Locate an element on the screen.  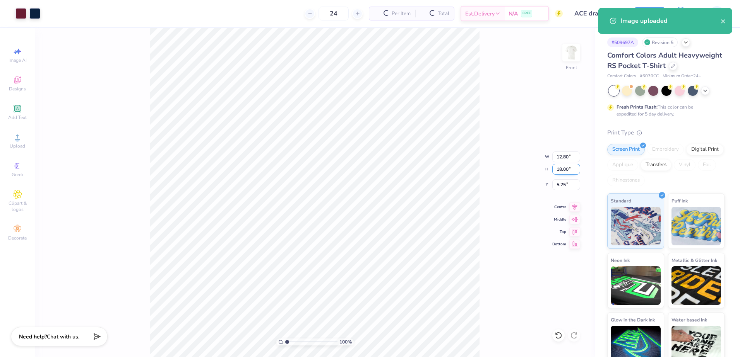
span: Greek is located at coordinates (17, 175).